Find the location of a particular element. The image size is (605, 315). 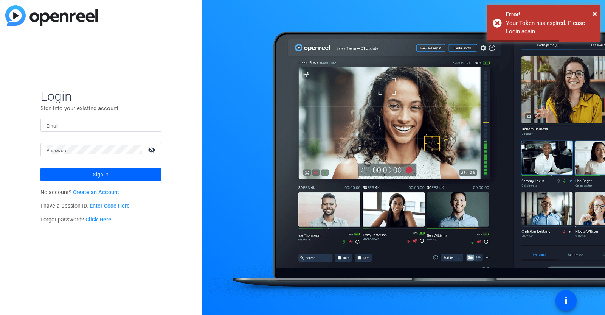

span: Forgot password? is located at coordinates (76, 219).